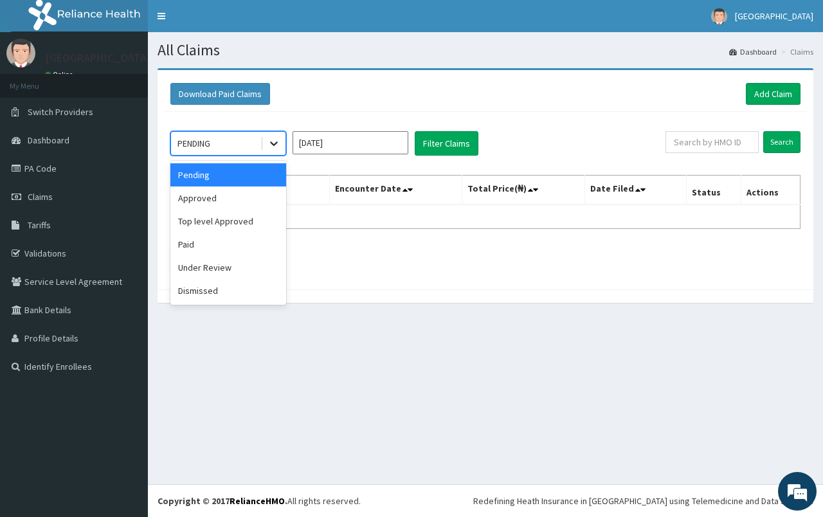  I want to click on input: Select Month and Year, so click(350, 143).